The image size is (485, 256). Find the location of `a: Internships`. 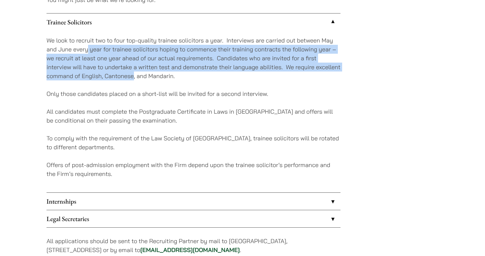

a: Internships is located at coordinates (193, 202).